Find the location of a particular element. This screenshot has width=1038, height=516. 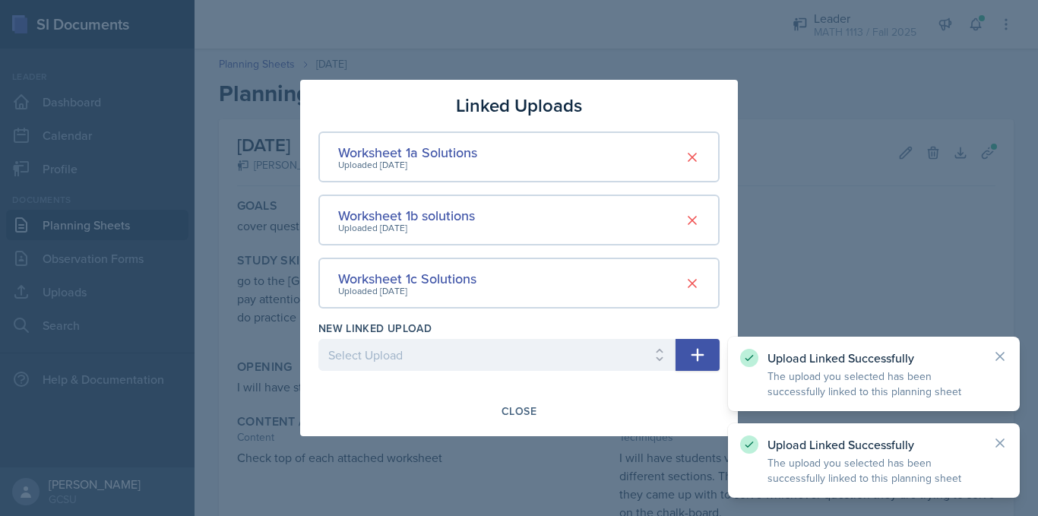

label: New Linked Upload is located at coordinates (375, 328).